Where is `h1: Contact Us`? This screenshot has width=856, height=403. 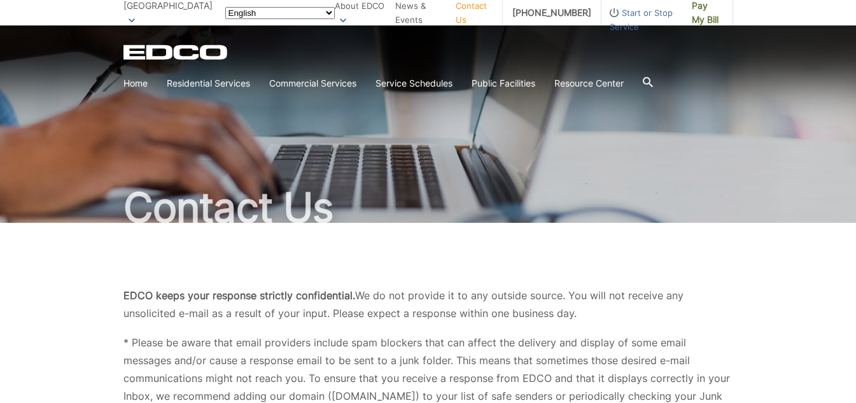 h1: Contact Us is located at coordinates (428, 207).